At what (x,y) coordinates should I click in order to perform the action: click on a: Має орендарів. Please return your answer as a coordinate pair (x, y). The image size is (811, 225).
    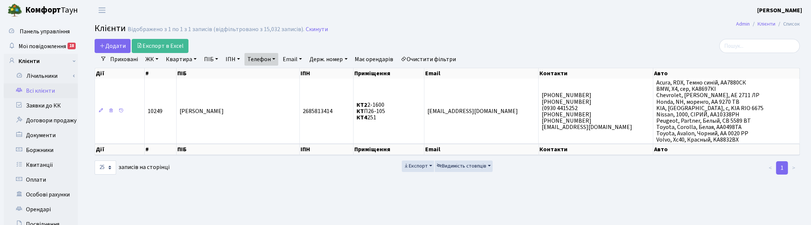
    Looking at the image, I should click on (375, 59).